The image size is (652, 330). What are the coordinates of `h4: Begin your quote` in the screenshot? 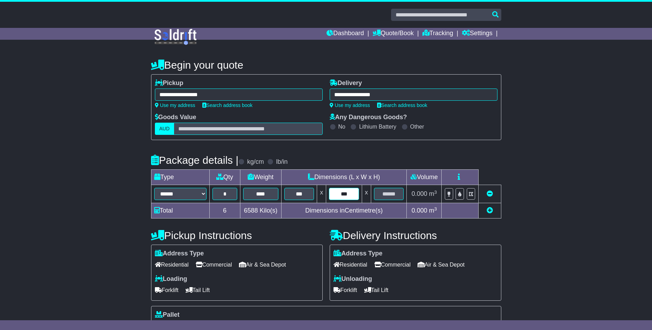 It's located at (326, 65).